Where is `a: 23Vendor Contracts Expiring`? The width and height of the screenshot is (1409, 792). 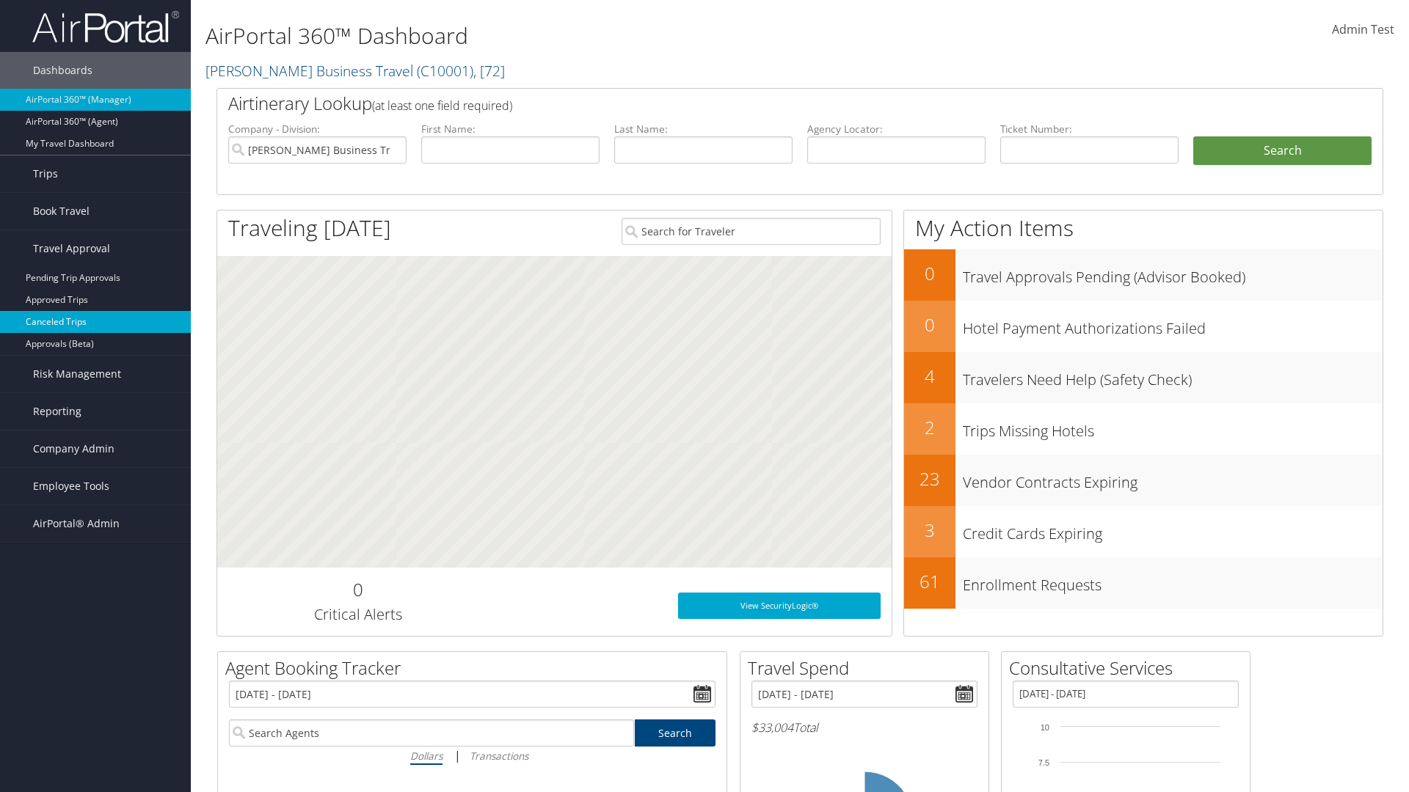 a: 23Vendor Contracts Expiring is located at coordinates (1143, 481).